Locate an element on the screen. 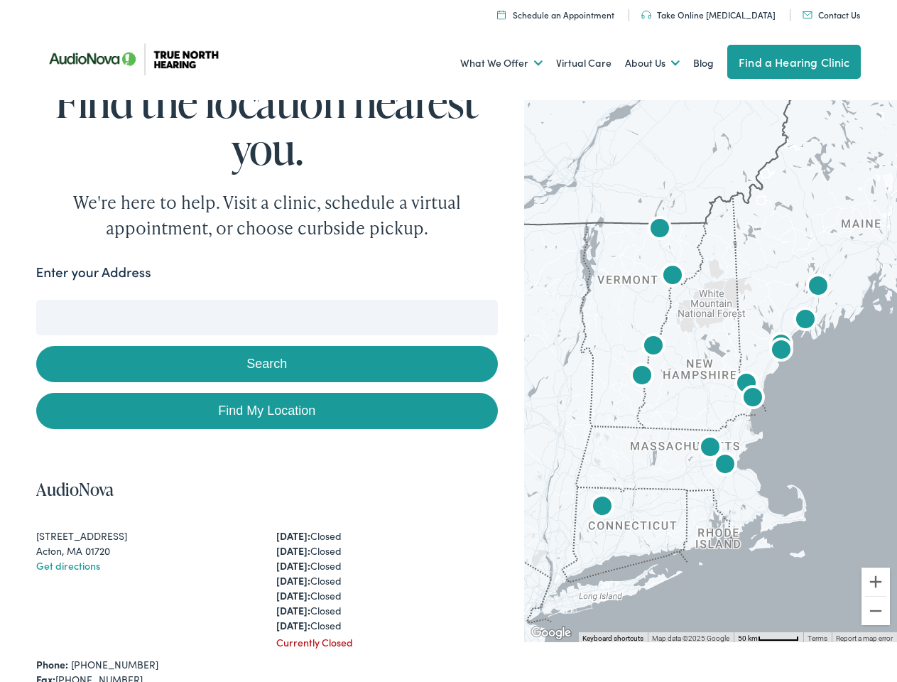 The image size is (897, 682). a: Terms (opens in new tab) is located at coordinates (818, 638).